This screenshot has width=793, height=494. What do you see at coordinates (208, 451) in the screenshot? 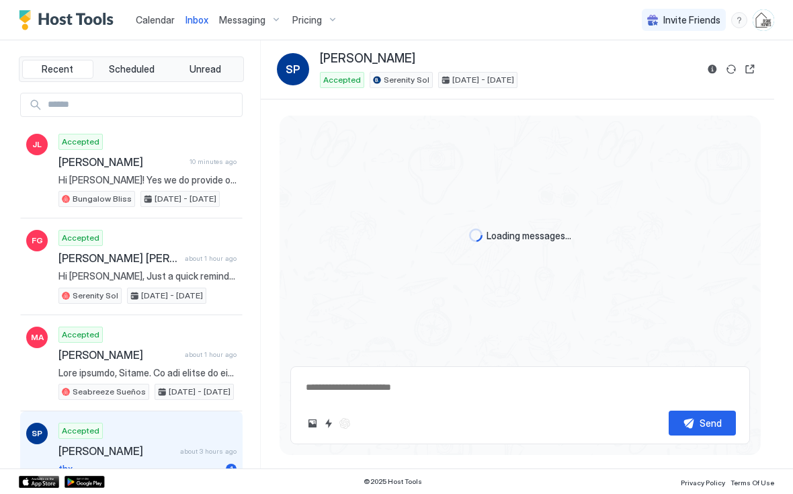
I see `span: about 3 hours ago` at bounding box center [208, 451].